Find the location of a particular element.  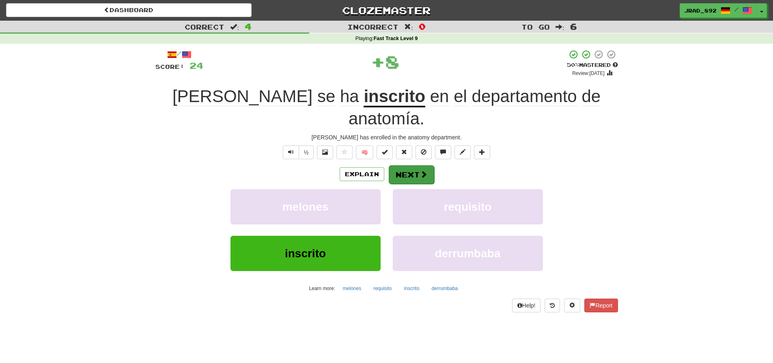

a: Clozemaster is located at coordinates (386, 10).